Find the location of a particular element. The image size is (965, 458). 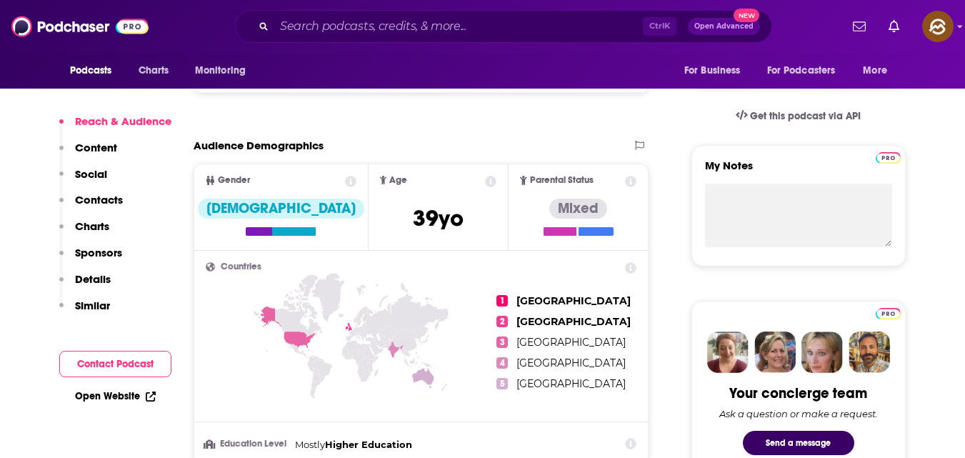

button: Contacts is located at coordinates (91, 206).